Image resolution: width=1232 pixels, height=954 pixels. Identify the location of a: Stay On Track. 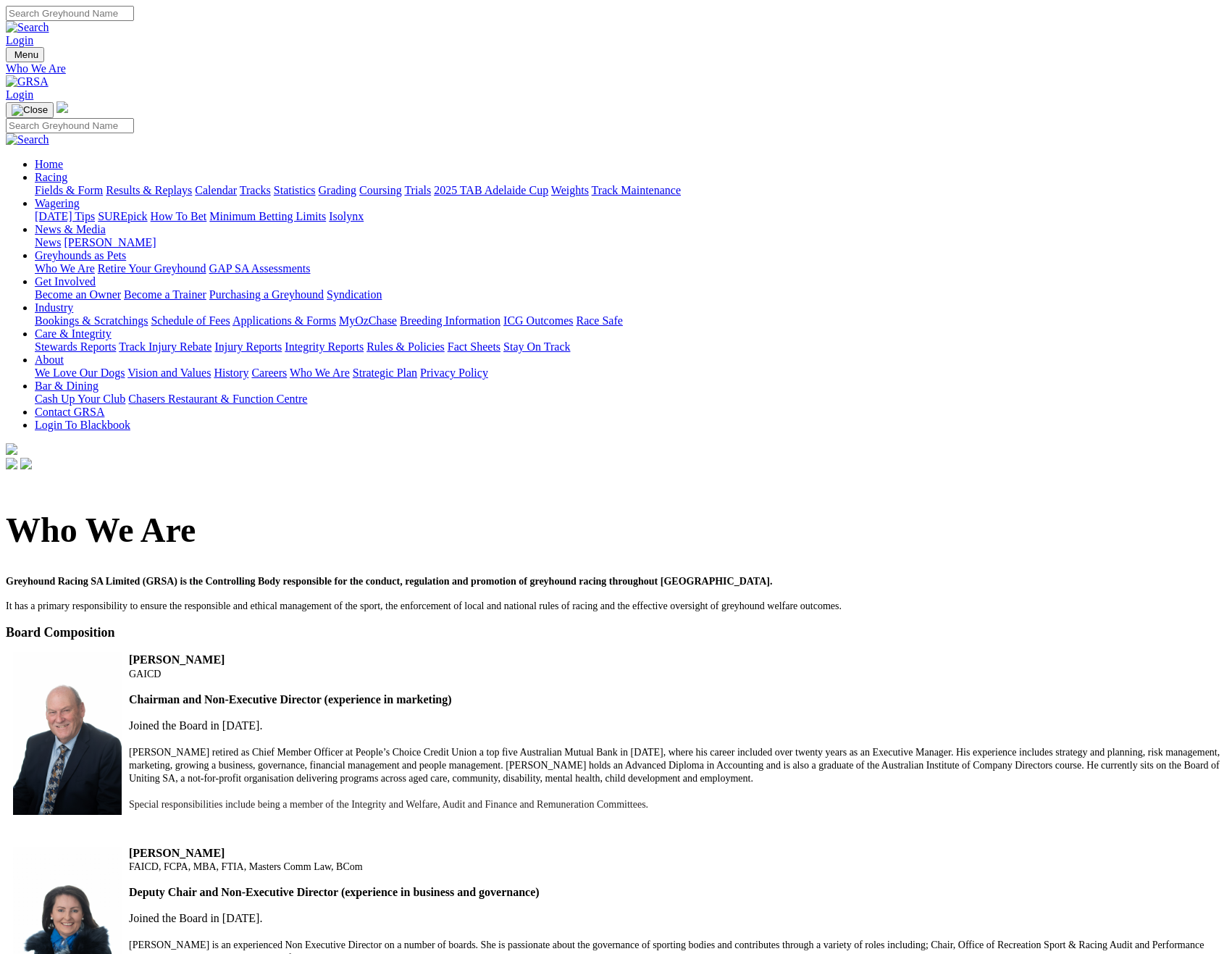
(537, 346).